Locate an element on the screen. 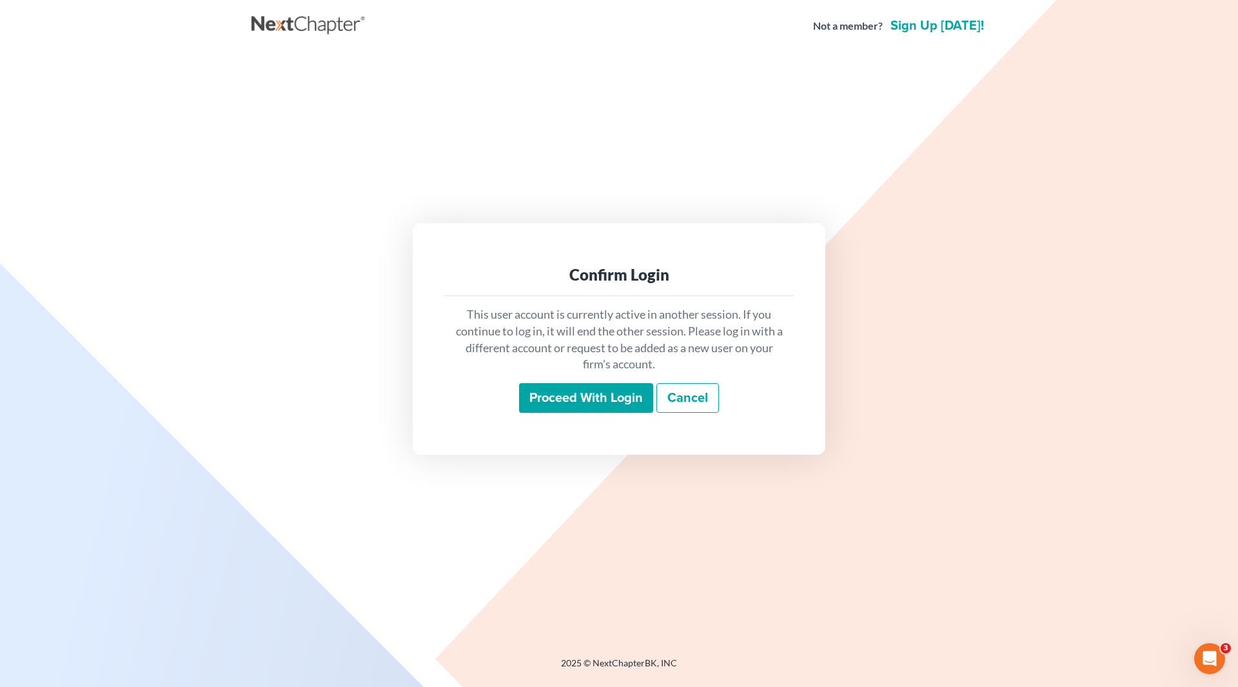 This screenshot has width=1238, height=687. a: Cancel is located at coordinates (687, 398).